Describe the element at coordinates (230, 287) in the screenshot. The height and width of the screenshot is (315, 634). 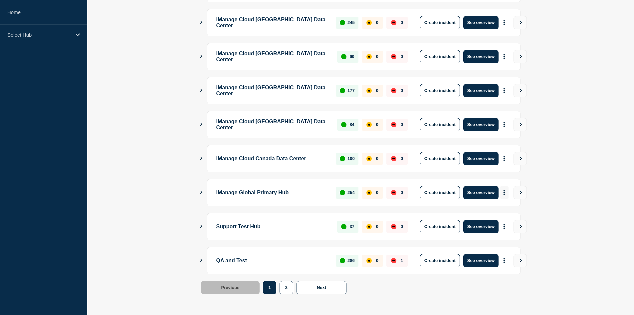
I see `button: Previous` at that location.